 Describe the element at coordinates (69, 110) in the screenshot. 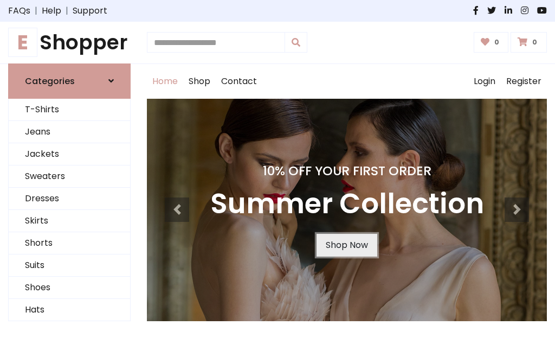

I see `a: T-Shirts` at that location.